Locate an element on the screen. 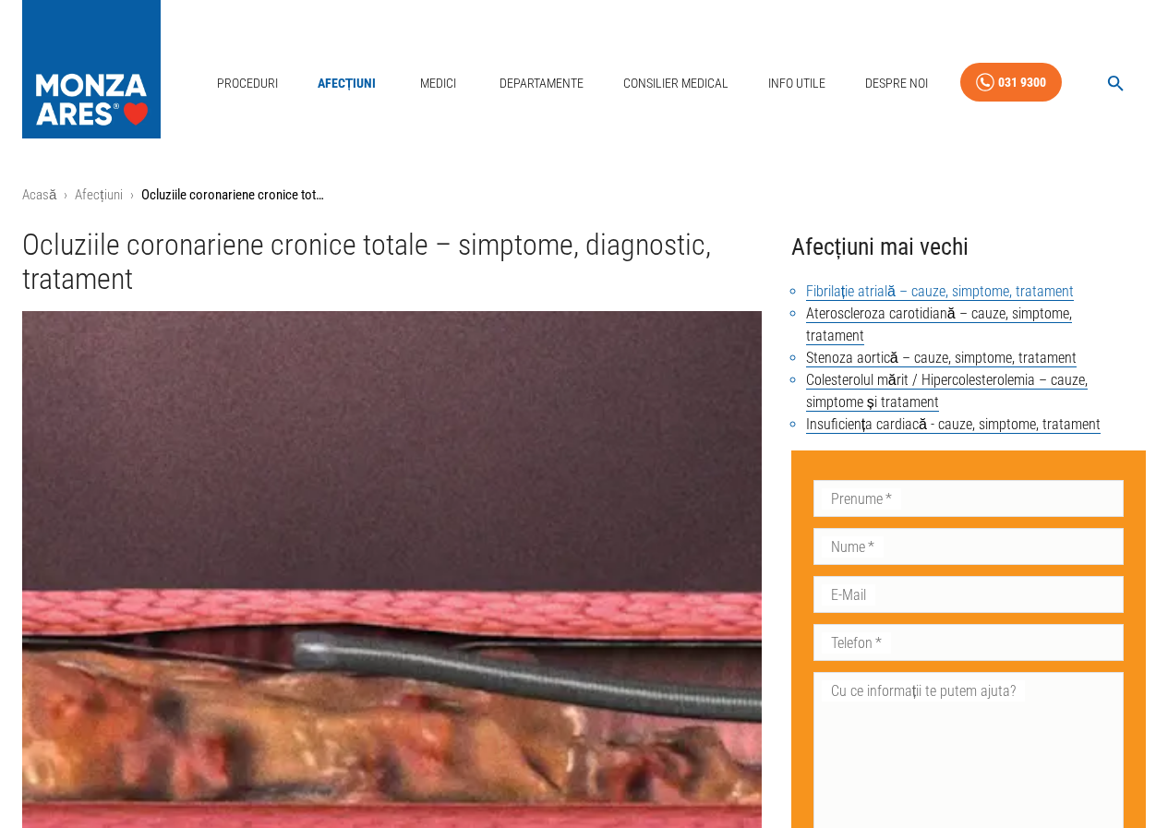  a: Ateroscleroza carotidiană – cauze, simptome, tratament is located at coordinates (939, 325).